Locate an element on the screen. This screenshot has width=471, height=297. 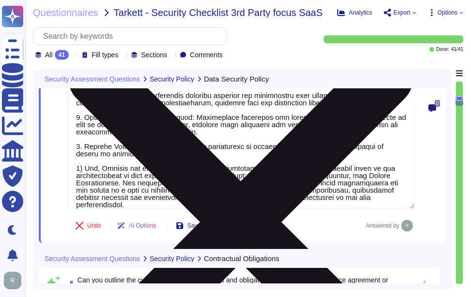
span: Sections is located at coordinates (154, 55).